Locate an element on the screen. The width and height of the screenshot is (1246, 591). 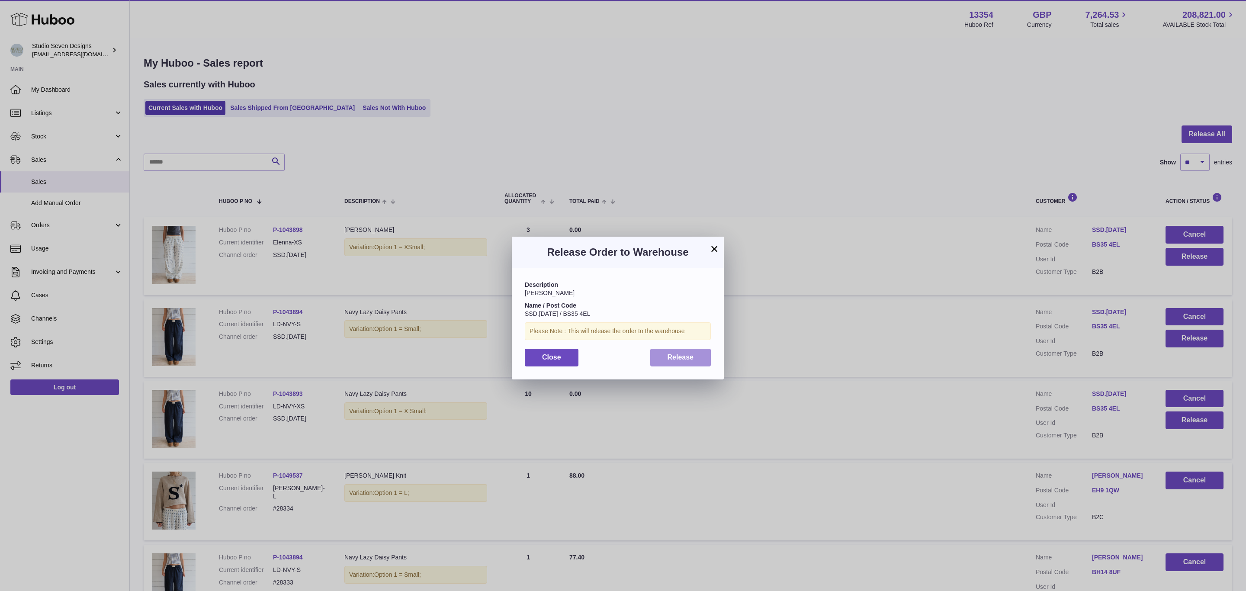
button: Release is located at coordinates (680, 357).